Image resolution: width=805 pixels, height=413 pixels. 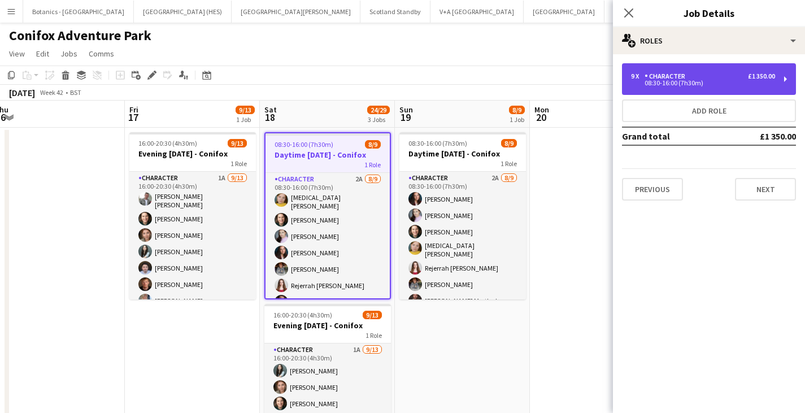 I want to click on a: Edit, so click(x=42, y=54).